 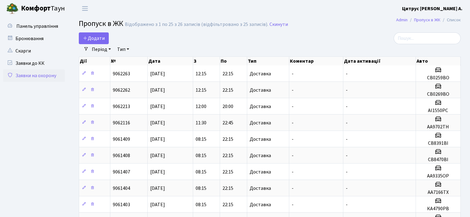 What do you see at coordinates (121, 107) in the screenshot?
I see `span: 9062213` at bounding box center [121, 107].